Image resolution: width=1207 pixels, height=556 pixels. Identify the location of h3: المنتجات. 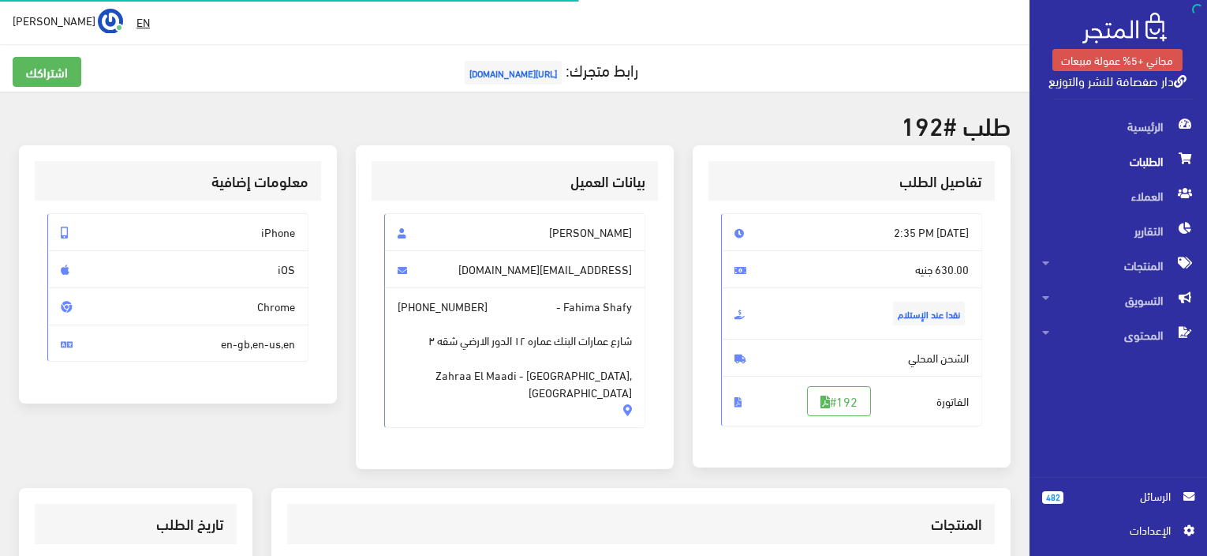
(641, 523).